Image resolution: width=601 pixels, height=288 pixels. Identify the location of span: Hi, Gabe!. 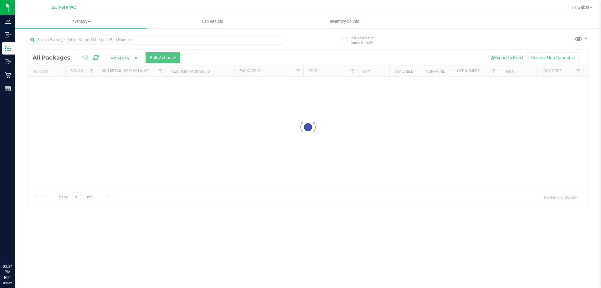
(580, 7).